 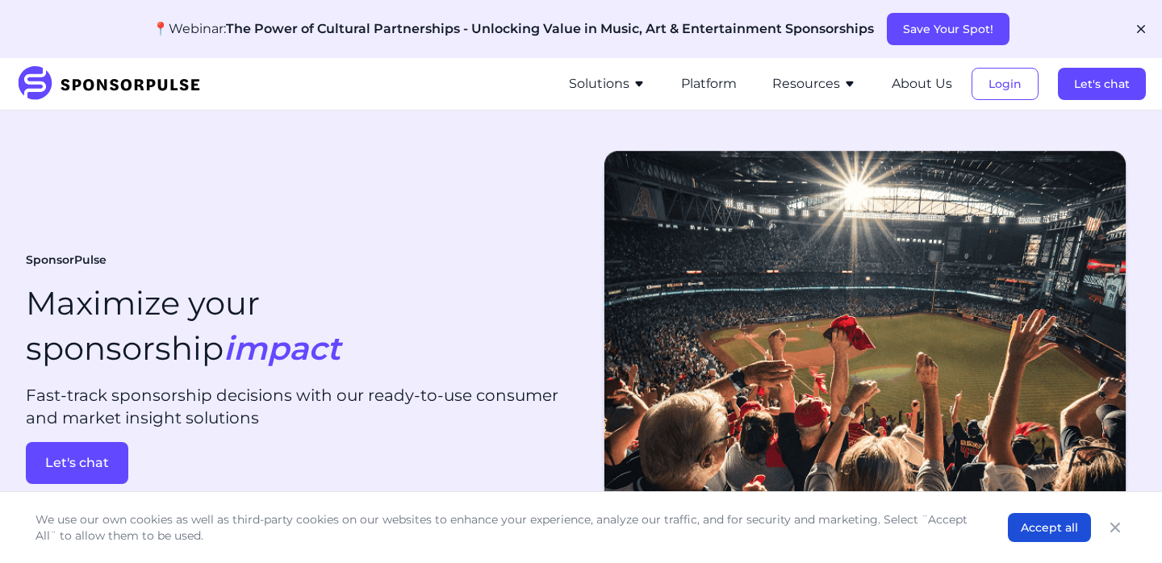 What do you see at coordinates (708, 84) in the screenshot?
I see `a: Platform` at bounding box center [708, 84].